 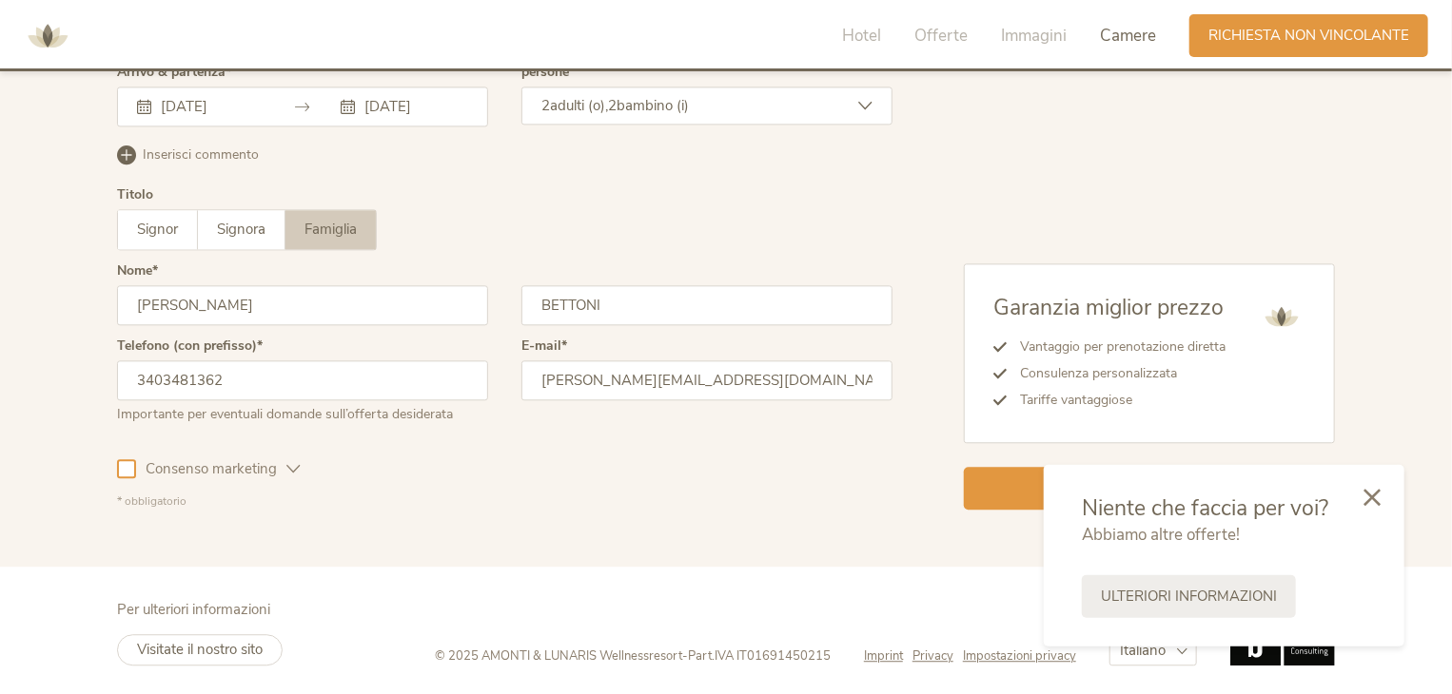 What do you see at coordinates (1188, 596) in the screenshot?
I see `a: Ulteriori informazioni` at bounding box center [1188, 596].